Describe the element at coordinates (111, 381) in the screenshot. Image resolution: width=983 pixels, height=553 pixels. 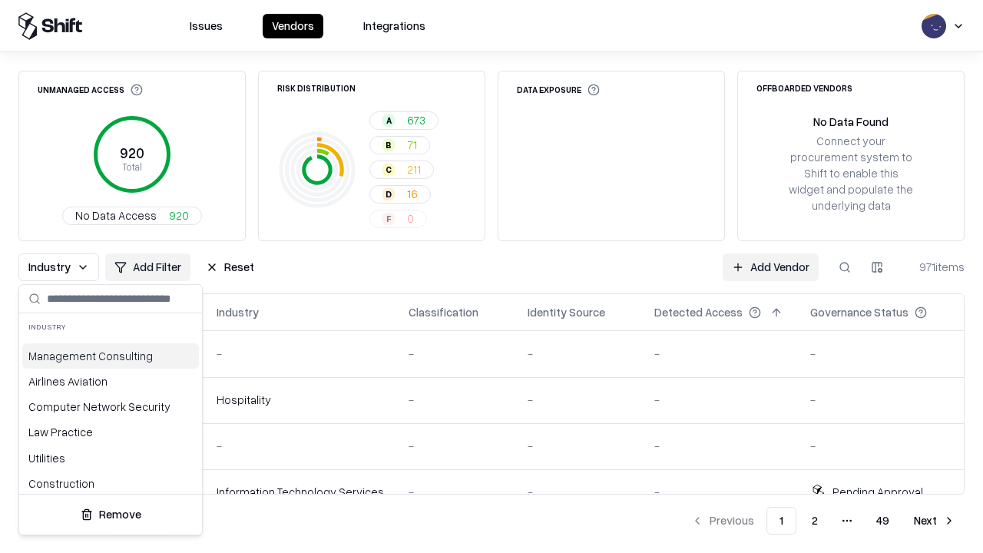
I see `div: Airlines Aviation` at that location.